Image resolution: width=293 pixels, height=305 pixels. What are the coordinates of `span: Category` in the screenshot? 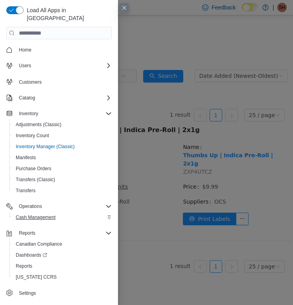 It's located at (93, 186).